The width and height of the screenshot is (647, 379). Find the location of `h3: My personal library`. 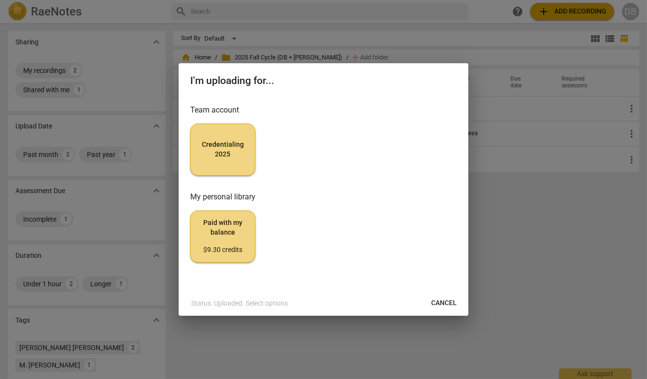

h3: My personal library is located at coordinates (324, 197).